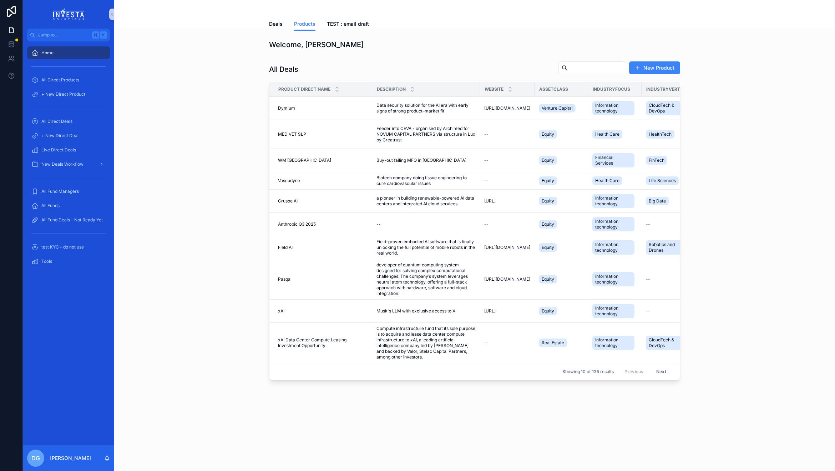 The width and height of the screenshot is (835, 471). What do you see at coordinates (663, 181) in the screenshot?
I see `span: Life Sciences` at bounding box center [663, 181].